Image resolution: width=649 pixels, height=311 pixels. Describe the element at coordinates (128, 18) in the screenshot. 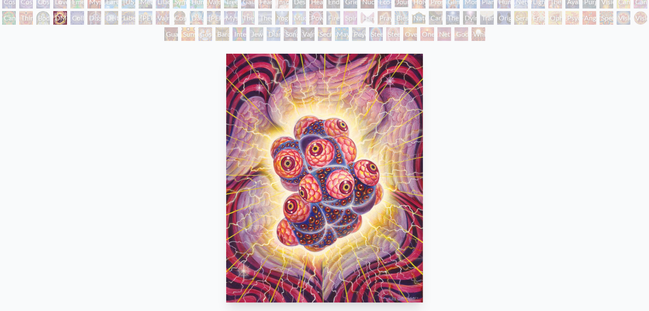

I see `div: Liberation Through Seeing` at that location.